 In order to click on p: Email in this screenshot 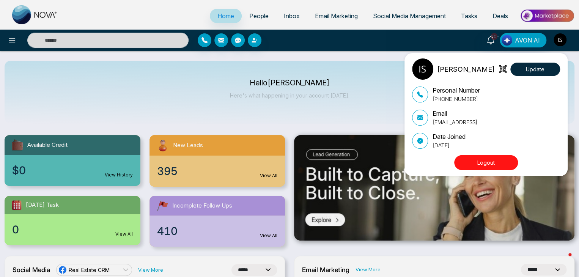, I will do `click(455, 113)`.